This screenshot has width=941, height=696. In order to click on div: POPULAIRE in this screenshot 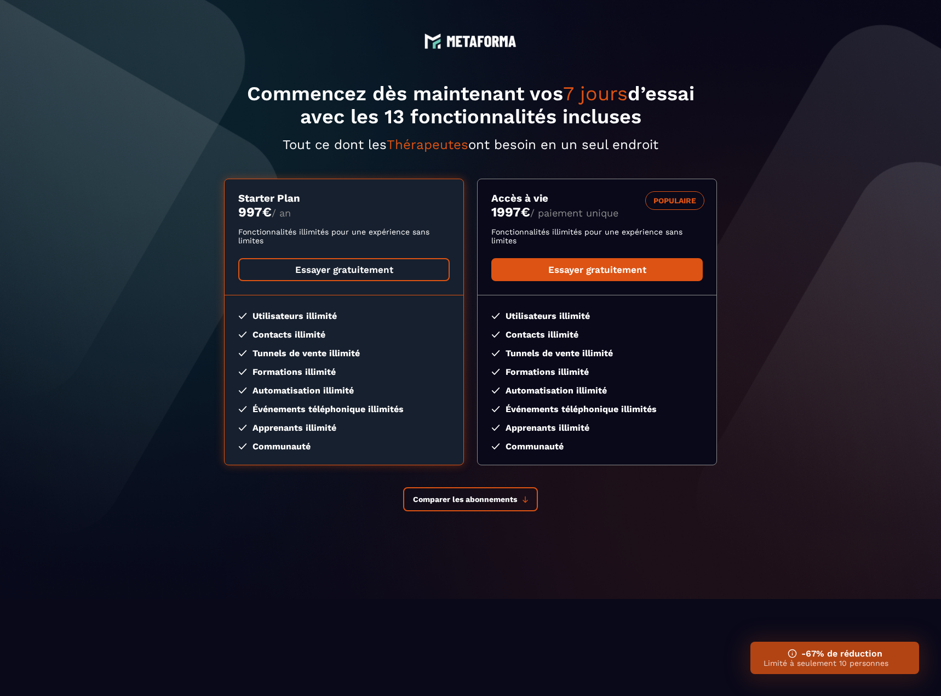, I will do `click(675, 201)`.